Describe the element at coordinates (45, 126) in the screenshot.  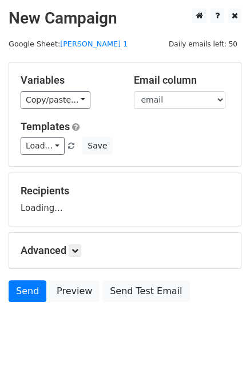
I see `a: Templates` at that location.